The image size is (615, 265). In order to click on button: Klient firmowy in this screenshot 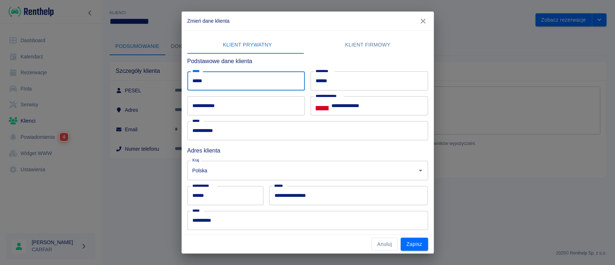, I will do `click(368, 45)`.